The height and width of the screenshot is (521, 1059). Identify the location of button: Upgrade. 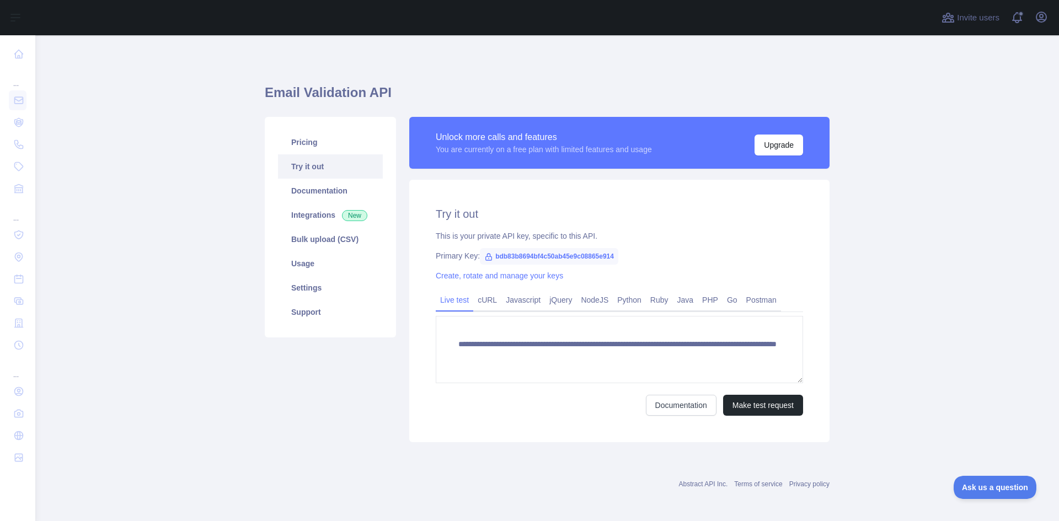
(779, 145).